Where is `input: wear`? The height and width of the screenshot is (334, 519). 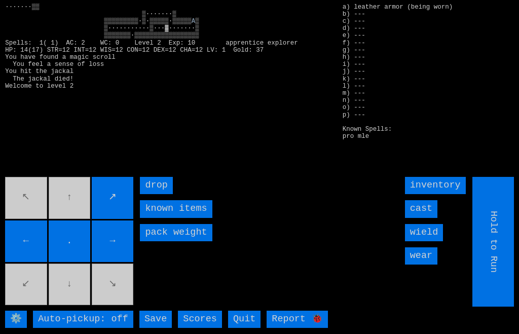
input: wear is located at coordinates (421, 256).